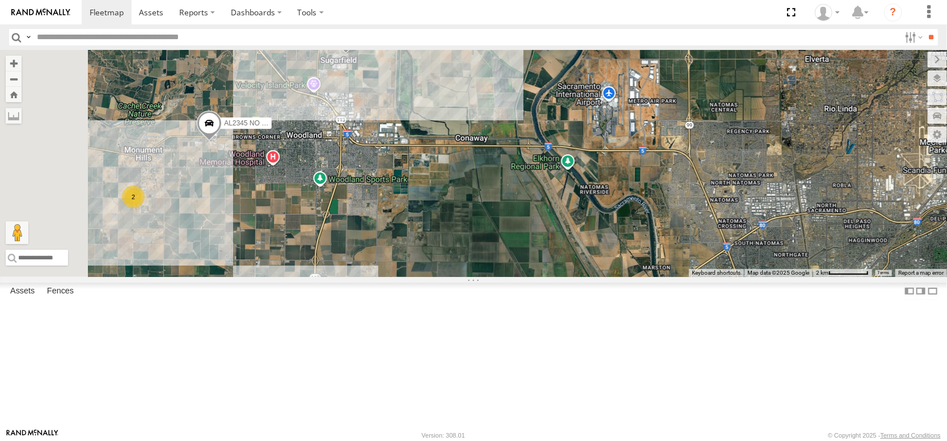 The image size is (947, 441). Describe the element at coordinates (60, 291) in the screenshot. I see `label: Fences` at that location.